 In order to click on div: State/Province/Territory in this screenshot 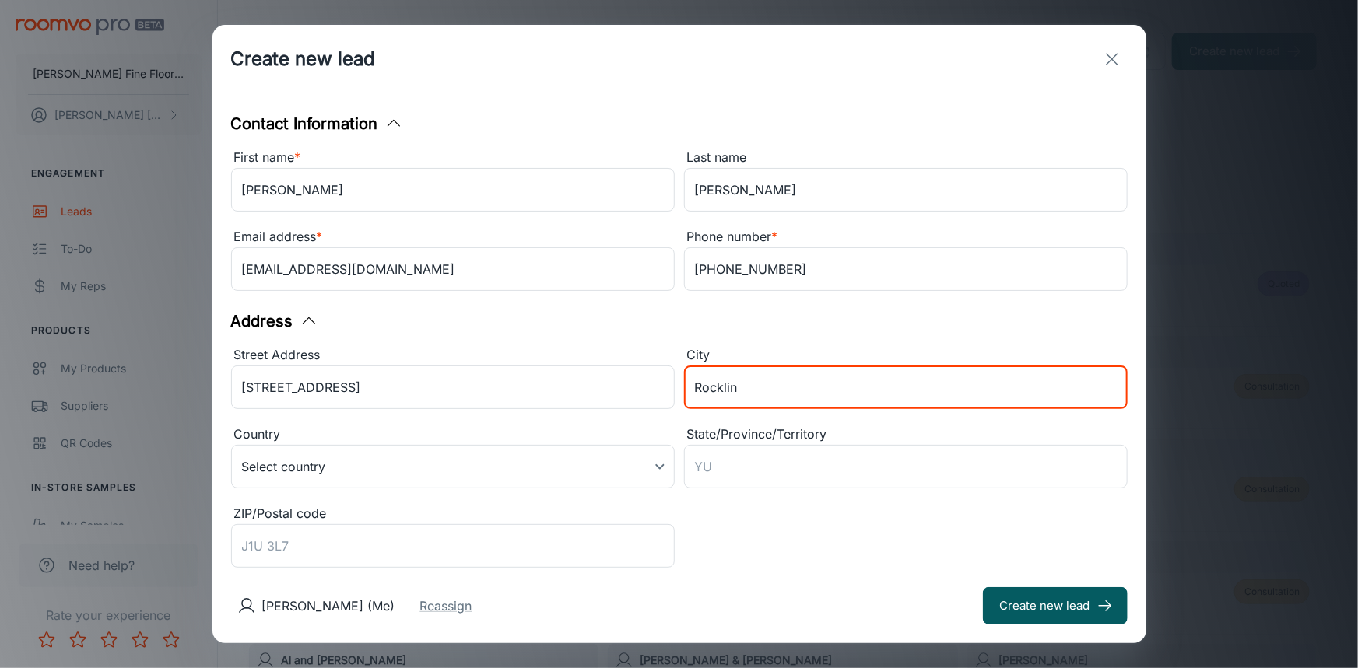, I will do `click(906, 435)`.